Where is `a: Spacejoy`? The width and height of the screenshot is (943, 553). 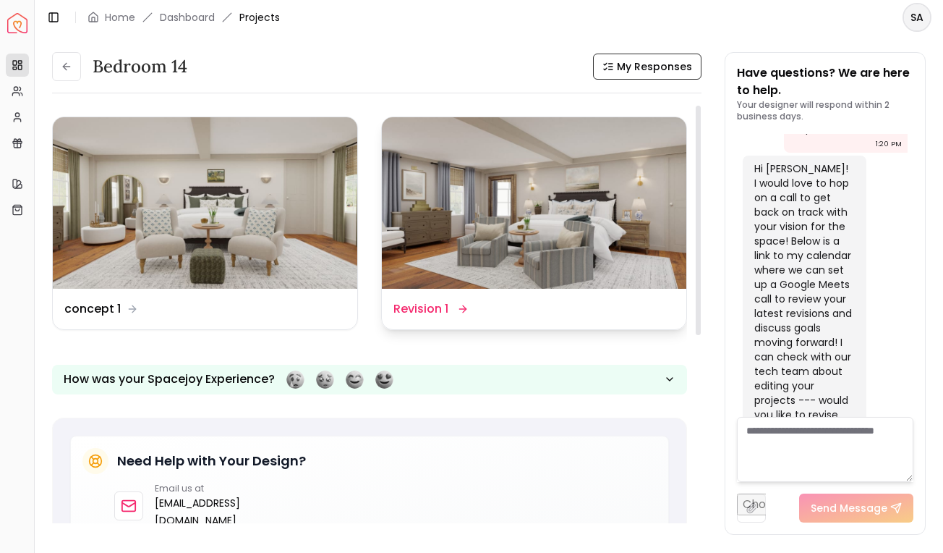
a: Spacejoy is located at coordinates (17, 23).